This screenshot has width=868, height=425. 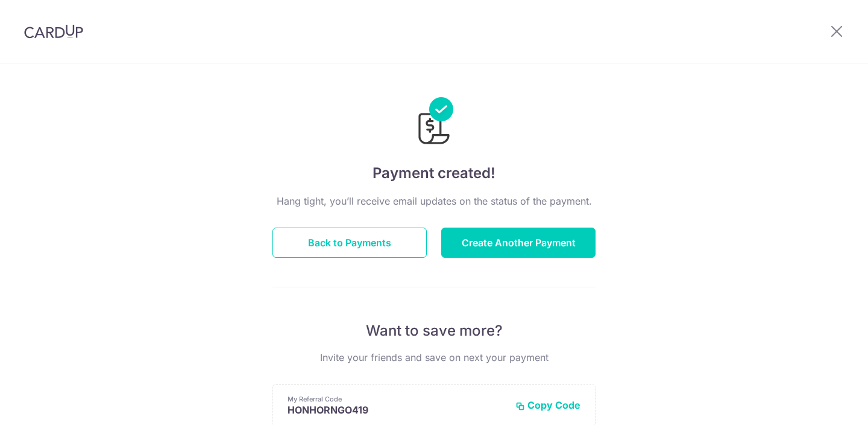 What do you see at coordinates (397, 409) in the screenshot?
I see `p: HONHORNGO419` at bounding box center [397, 409].